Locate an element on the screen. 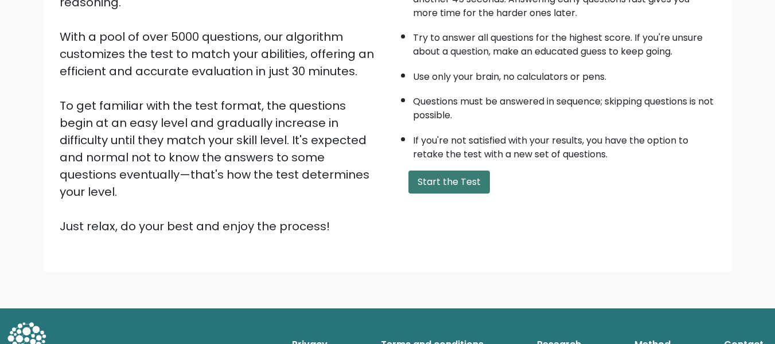  li: Try to answer all questions for the highest score. If you're unsure about a question, make an edu... is located at coordinates (565, 42).